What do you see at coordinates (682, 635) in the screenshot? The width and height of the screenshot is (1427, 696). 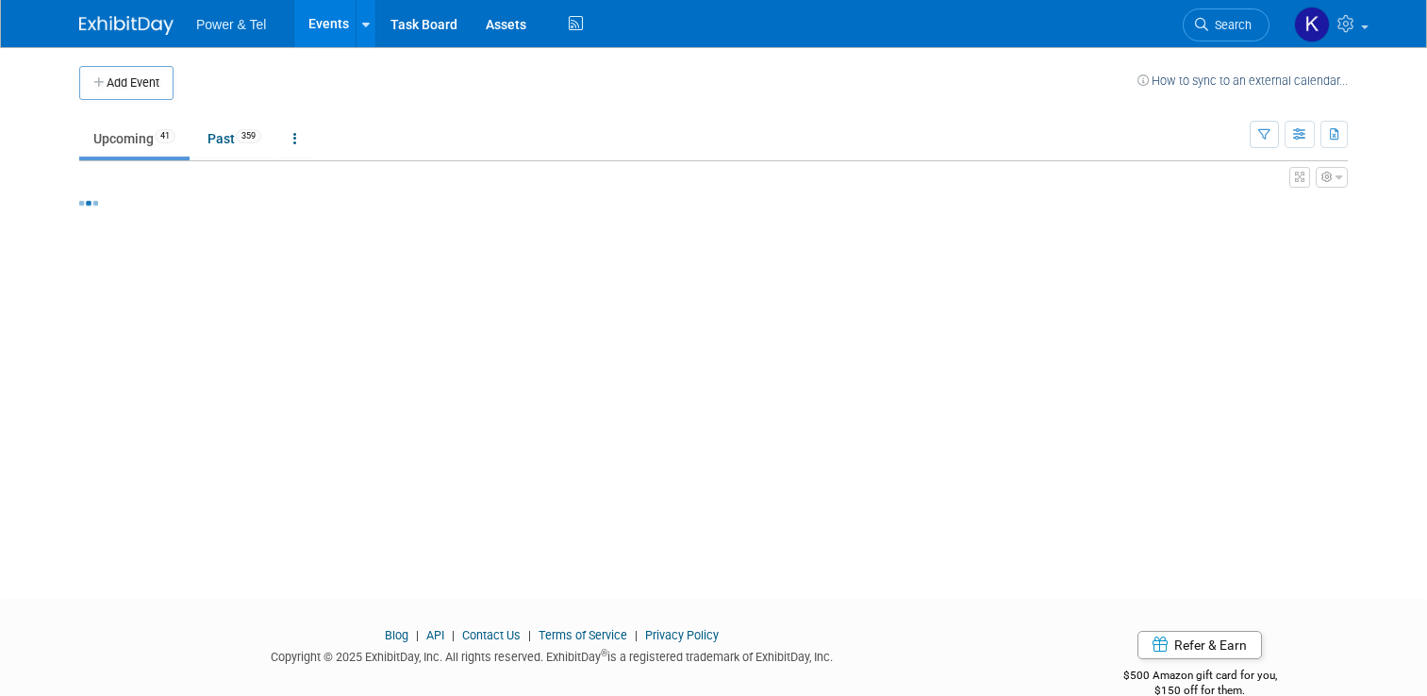 I see `a: Privacy Policy` at bounding box center [682, 635].